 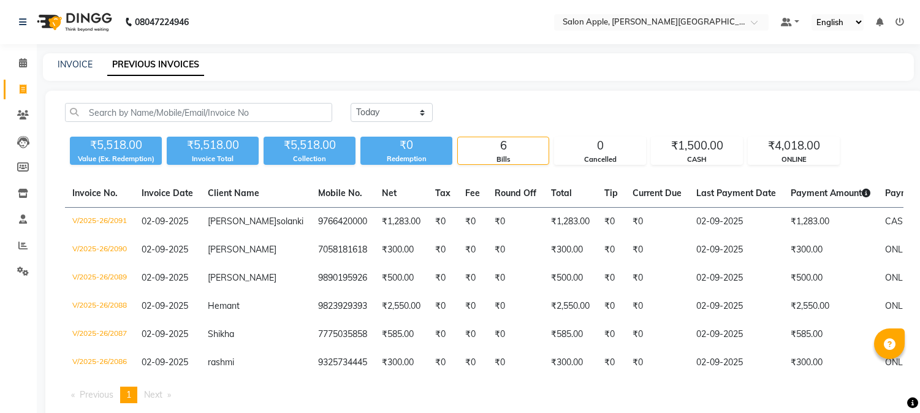 I want to click on span: Mobile No., so click(x=340, y=193).